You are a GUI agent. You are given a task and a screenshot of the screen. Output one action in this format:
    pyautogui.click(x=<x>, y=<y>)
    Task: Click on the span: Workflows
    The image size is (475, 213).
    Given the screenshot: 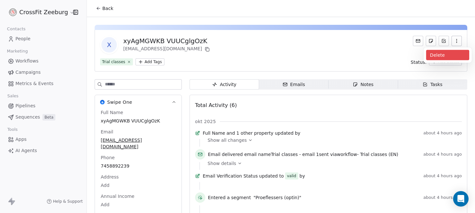 What is the action you would take?
    pyautogui.click(x=27, y=61)
    